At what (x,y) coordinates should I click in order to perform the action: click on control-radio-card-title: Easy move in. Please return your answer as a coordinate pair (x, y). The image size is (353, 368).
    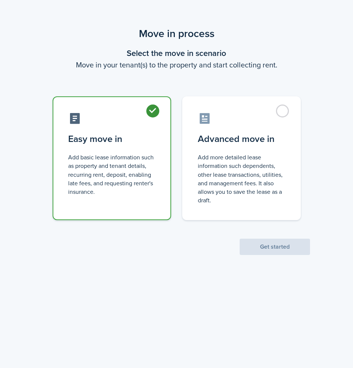
    Looking at the image, I should click on (112, 139).